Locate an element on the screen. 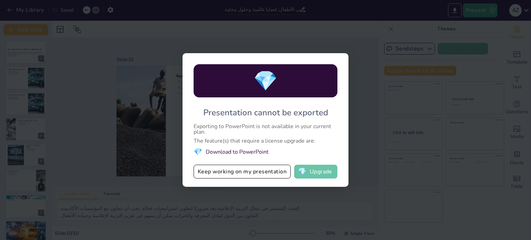 Image resolution: width=531 pixels, height=240 pixels. div: The feature(s) that require a license upgrade are: is located at coordinates (266, 141).